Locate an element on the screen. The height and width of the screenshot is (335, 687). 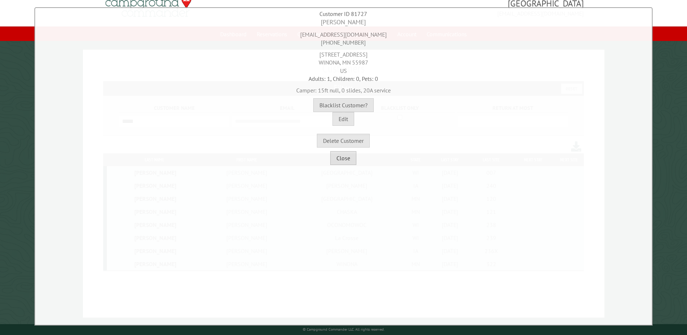
button: Close is located at coordinates (343, 158).